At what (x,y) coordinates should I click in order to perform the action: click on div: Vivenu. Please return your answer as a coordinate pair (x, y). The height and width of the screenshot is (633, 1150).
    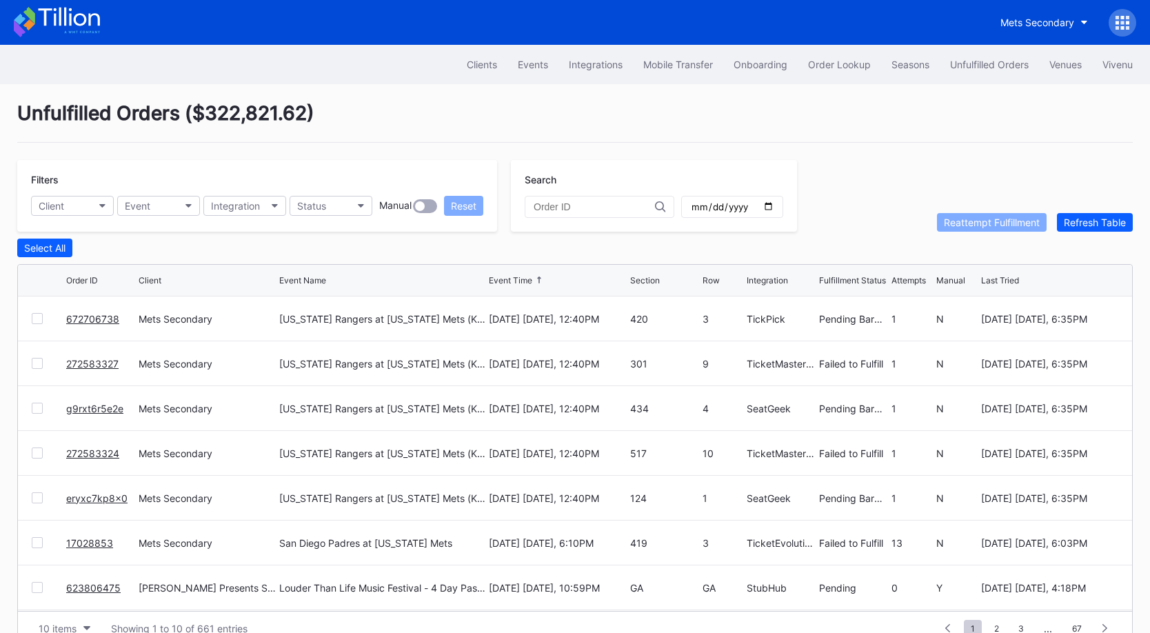
    Looking at the image, I should click on (1117, 64).